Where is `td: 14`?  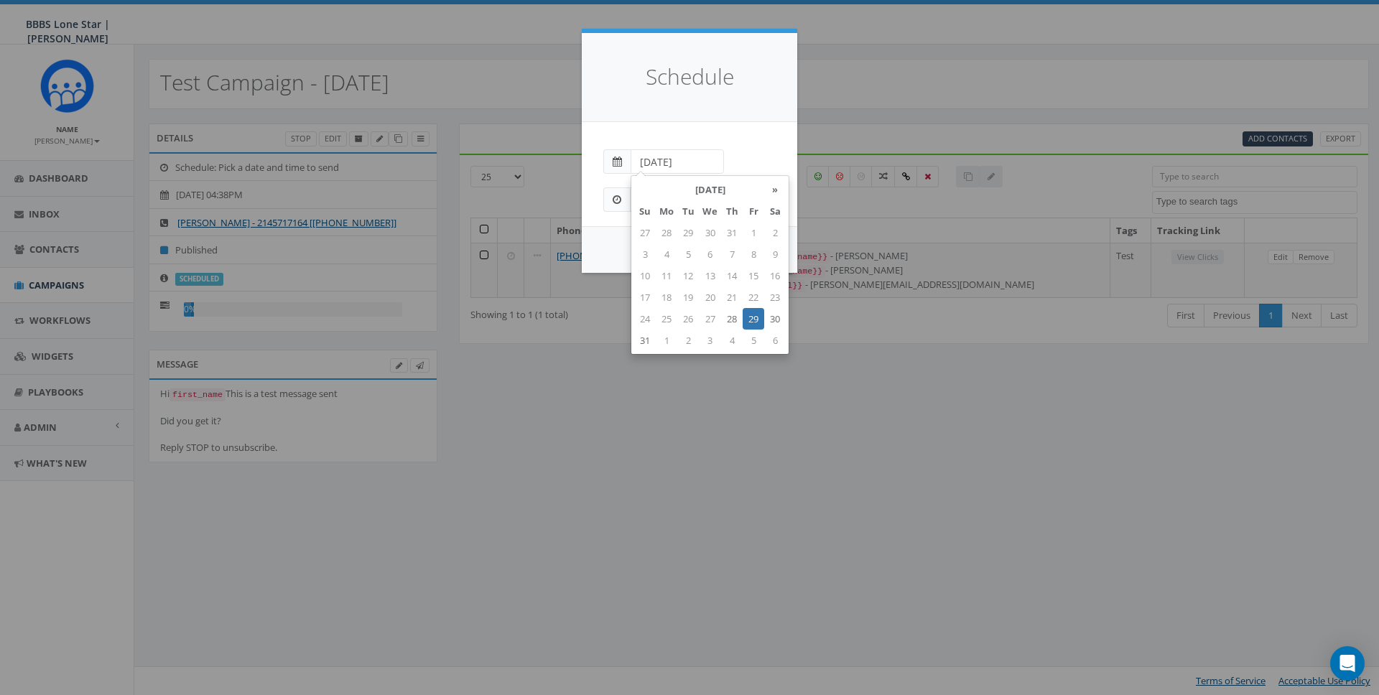 td: 14 is located at coordinates (732, 276).